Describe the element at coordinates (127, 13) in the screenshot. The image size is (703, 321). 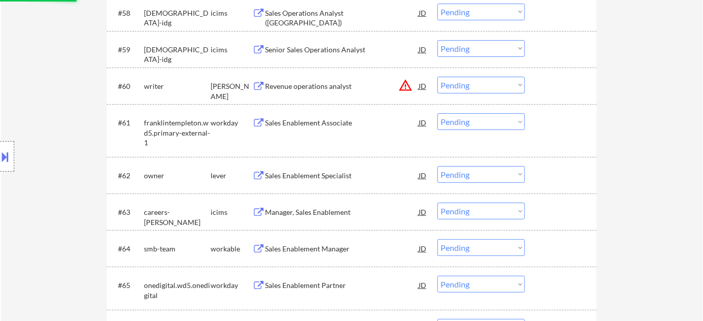
I see `div: #58` at that location.